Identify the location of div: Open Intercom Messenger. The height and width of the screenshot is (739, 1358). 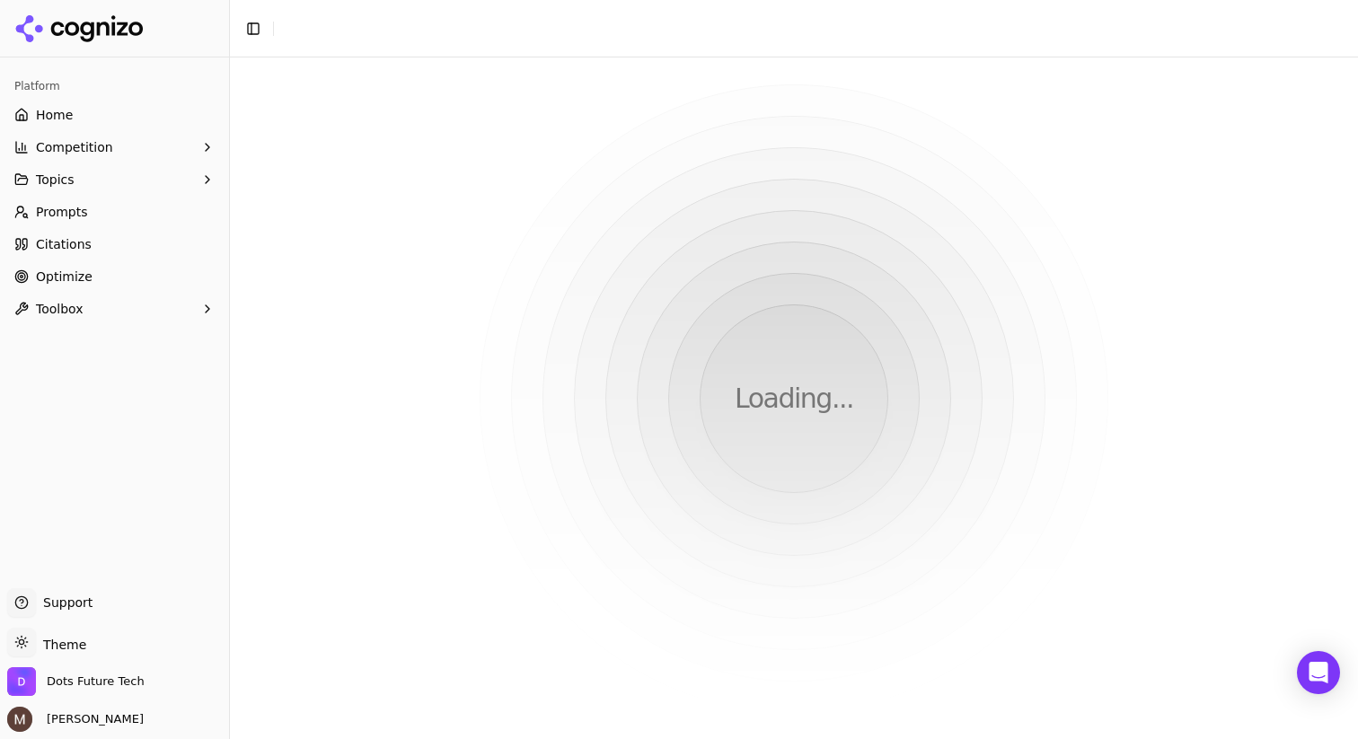
(1318, 672).